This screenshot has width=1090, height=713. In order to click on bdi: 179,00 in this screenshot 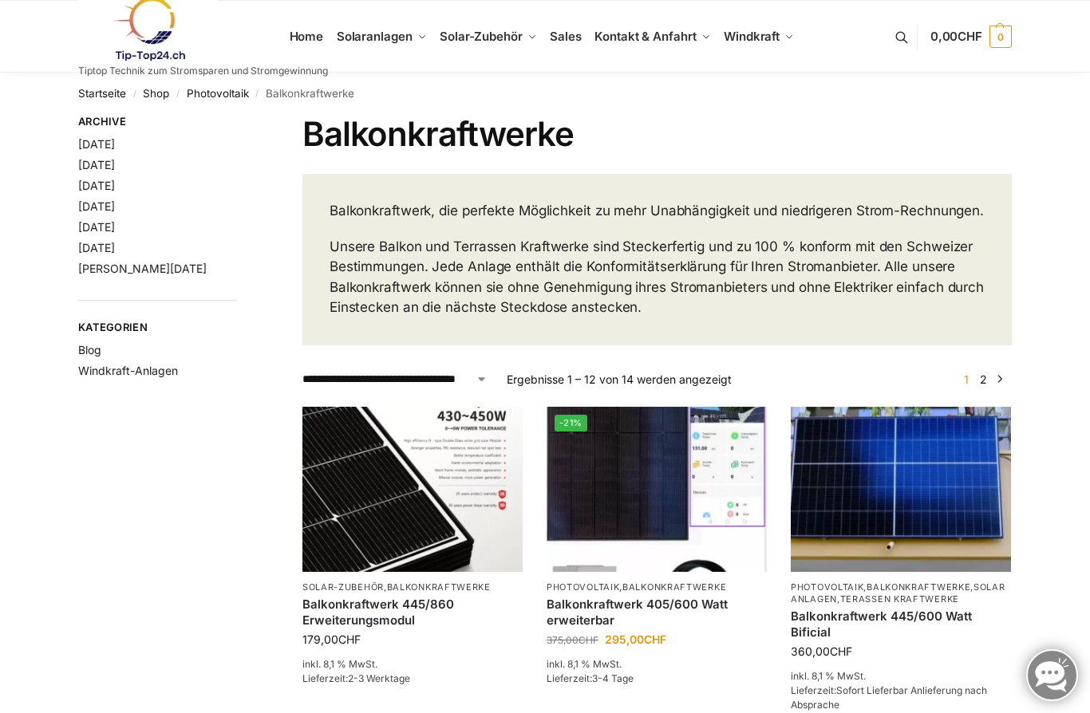, I will do `click(331, 639)`.